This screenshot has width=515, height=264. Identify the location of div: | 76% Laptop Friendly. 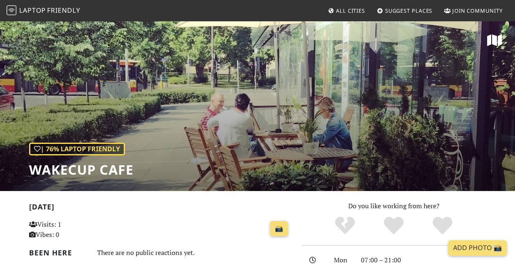
(77, 149).